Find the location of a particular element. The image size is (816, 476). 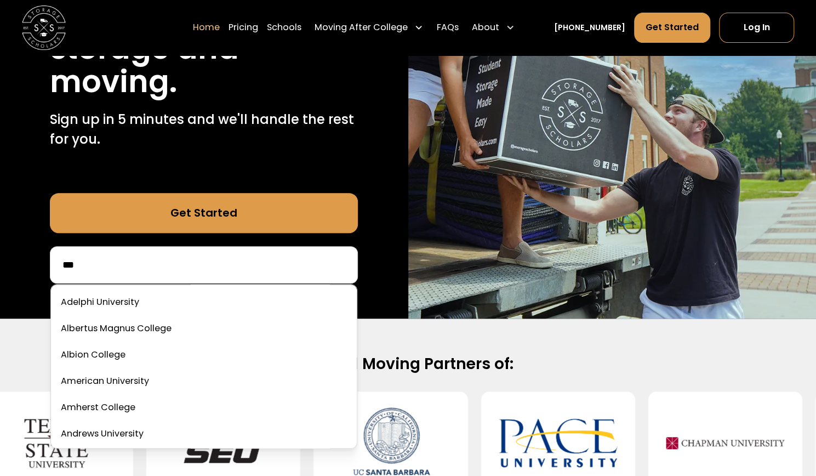

img: Storage Scholars main logo is located at coordinates (44, 27).